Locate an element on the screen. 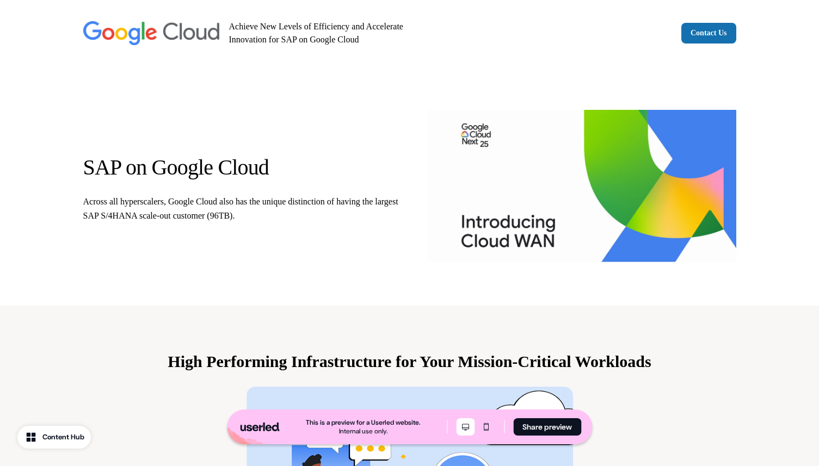 Image resolution: width=819 pixels, height=466 pixels. button: Desktop mode is located at coordinates (465, 427).